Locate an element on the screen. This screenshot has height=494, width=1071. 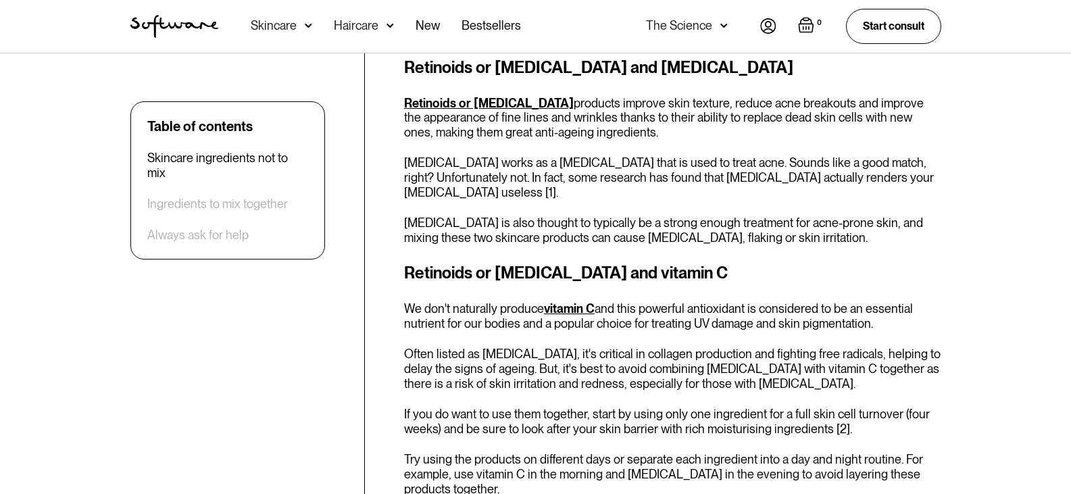
div: 0 is located at coordinates (819, 23).